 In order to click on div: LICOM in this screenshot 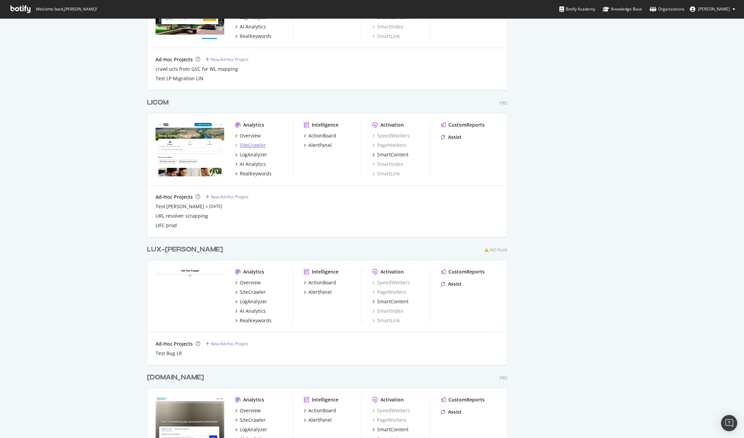, I will do `click(158, 103)`.